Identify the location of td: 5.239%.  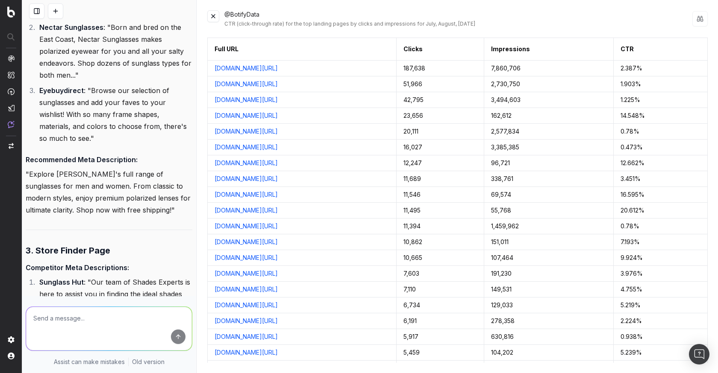
(660, 353).